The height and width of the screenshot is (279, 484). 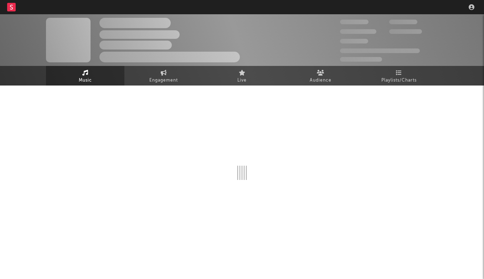 I want to click on a: Live, so click(x=242, y=76).